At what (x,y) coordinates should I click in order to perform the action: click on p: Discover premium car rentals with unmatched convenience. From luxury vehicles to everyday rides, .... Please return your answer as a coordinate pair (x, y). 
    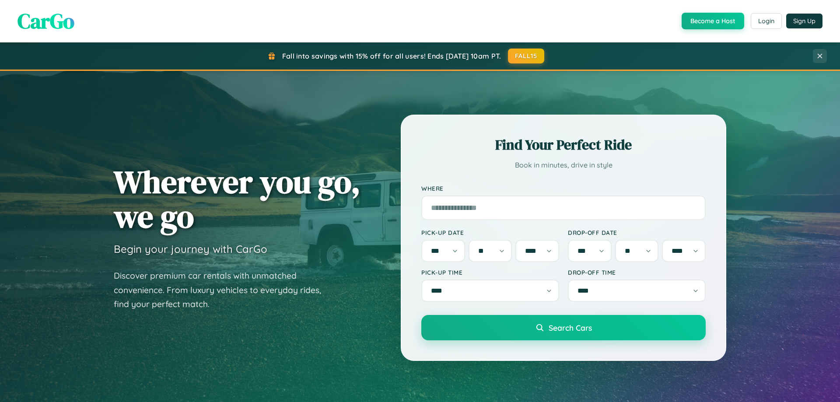
    Looking at the image, I should click on (223, 290).